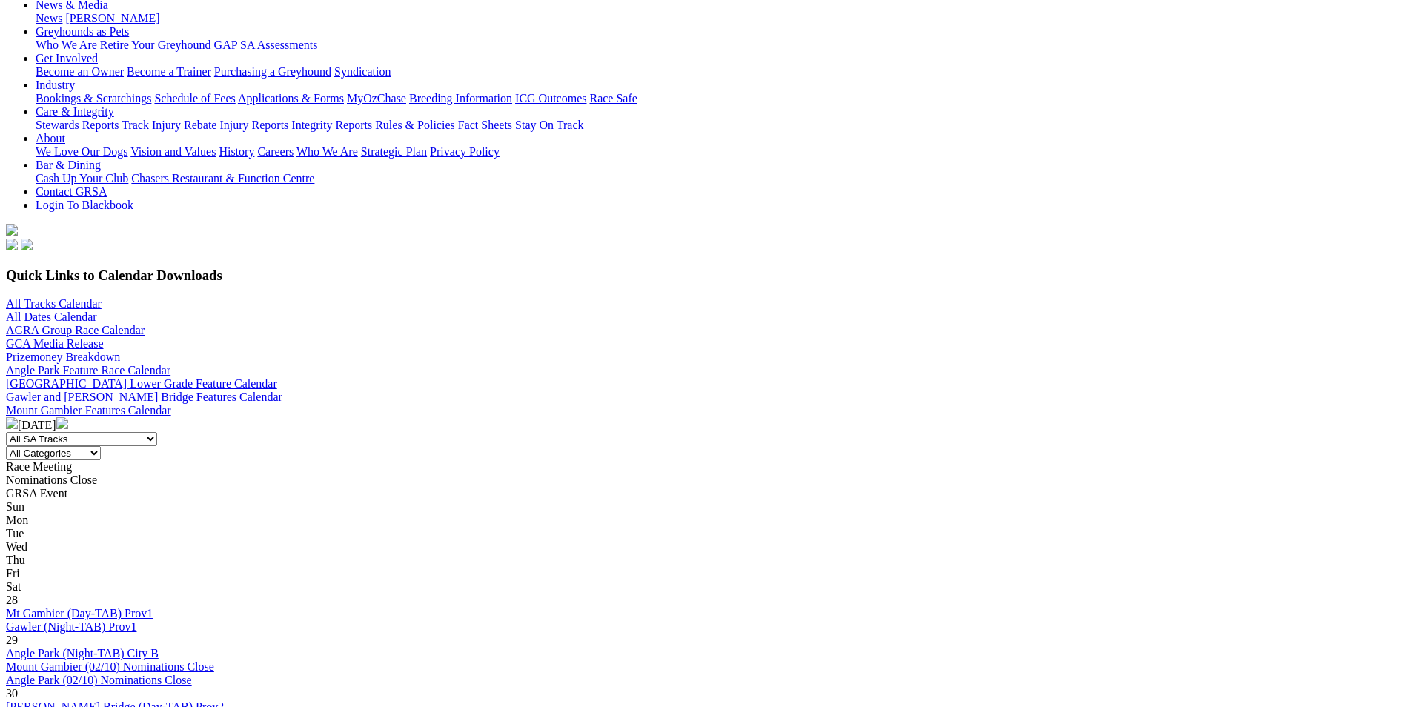 This screenshot has height=707, width=1406. What do you see at coordinates (68, 165) in the screenshot?
I see `a: Bar & Dining` at bounding box center [68, 165].